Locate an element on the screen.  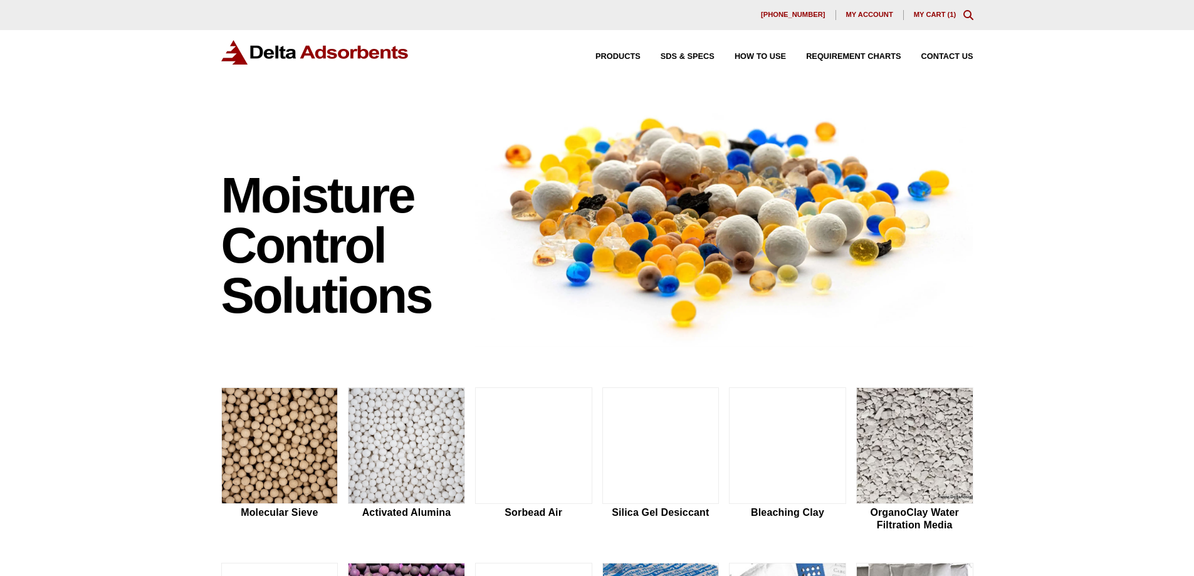
h2: Activated Alumina is located at coordinates (406, 512).